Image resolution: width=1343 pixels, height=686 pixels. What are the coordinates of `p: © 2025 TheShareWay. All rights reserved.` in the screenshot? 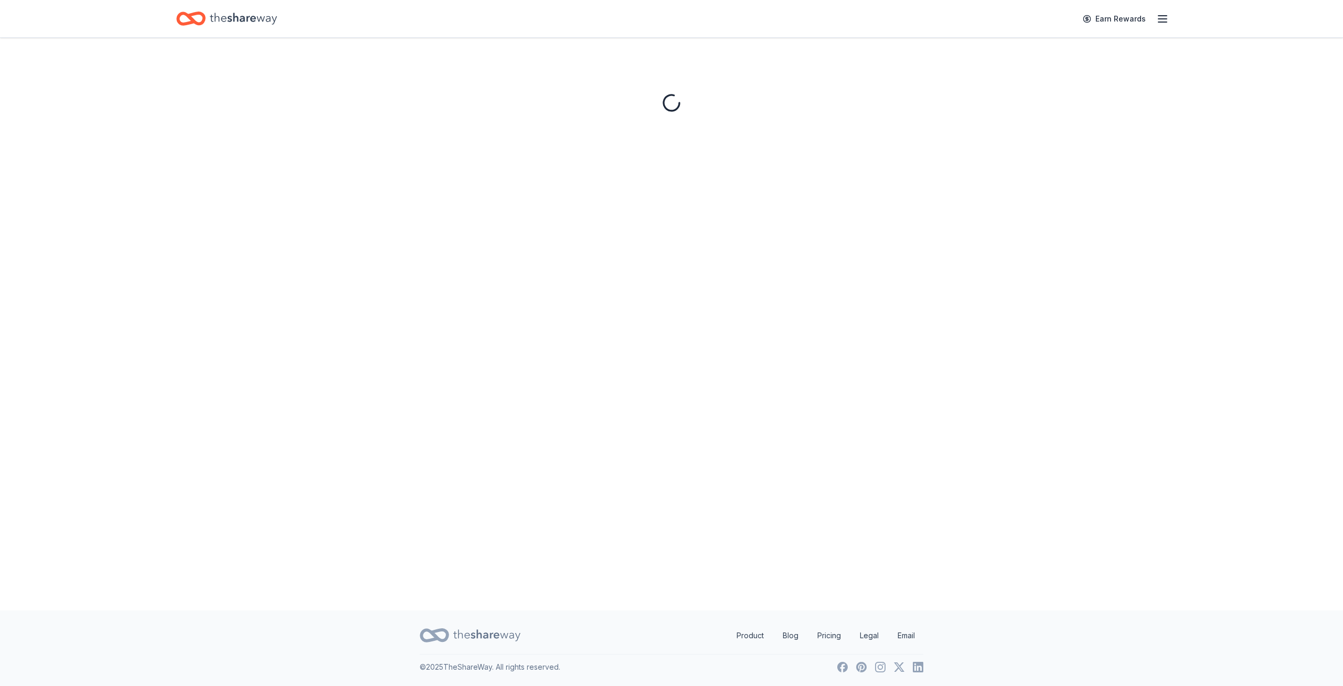 It's located at (490, 667).